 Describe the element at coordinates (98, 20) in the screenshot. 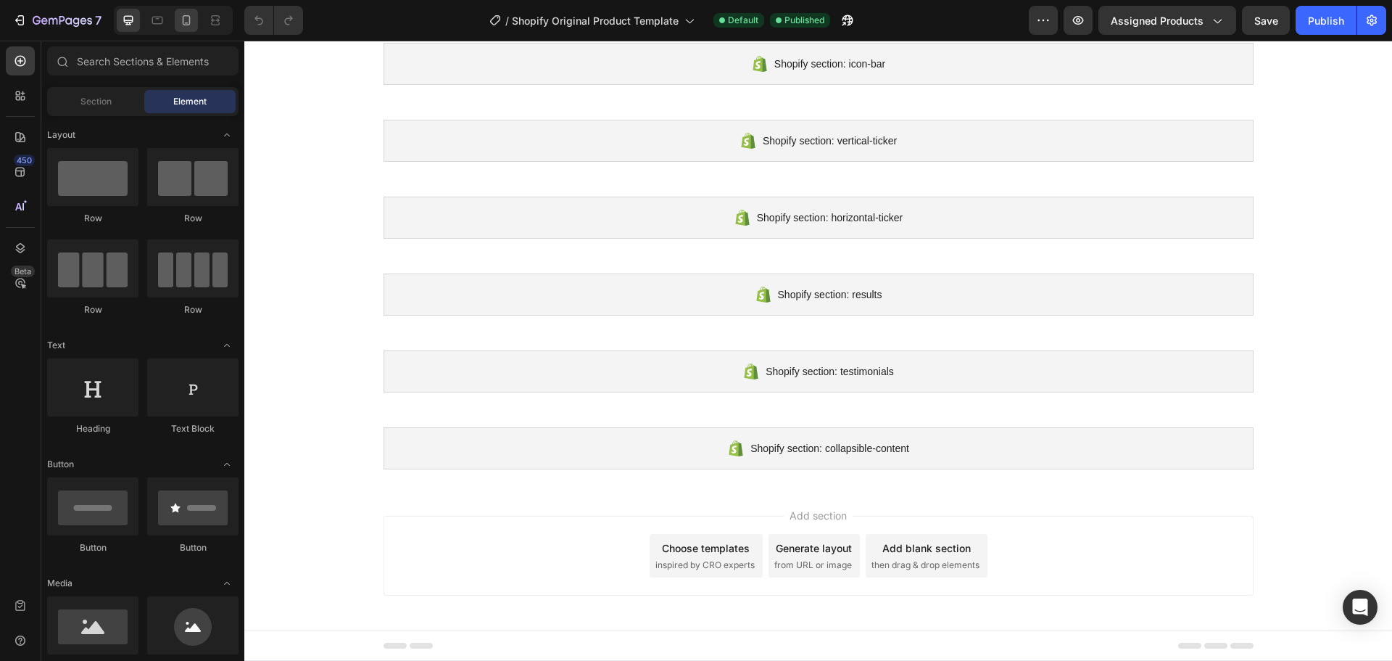

I see `p: 7` at that location.